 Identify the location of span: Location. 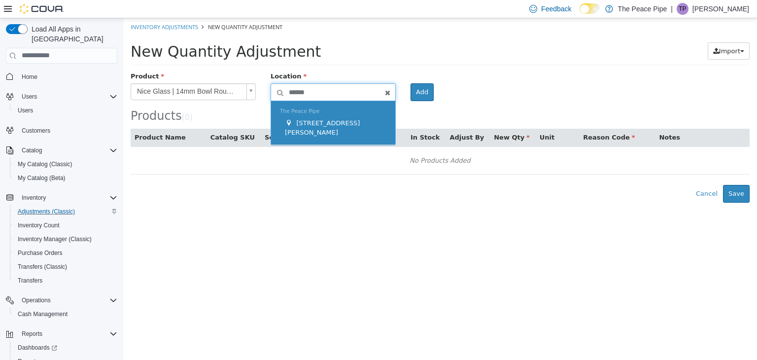
(165, 58).